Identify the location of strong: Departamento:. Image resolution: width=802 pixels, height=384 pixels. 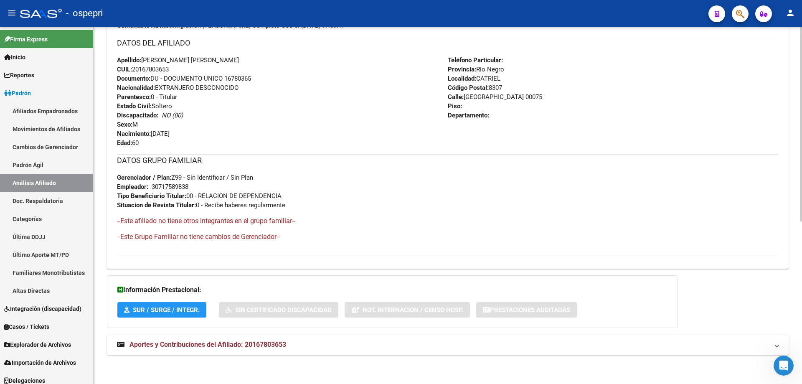
(468, 115).